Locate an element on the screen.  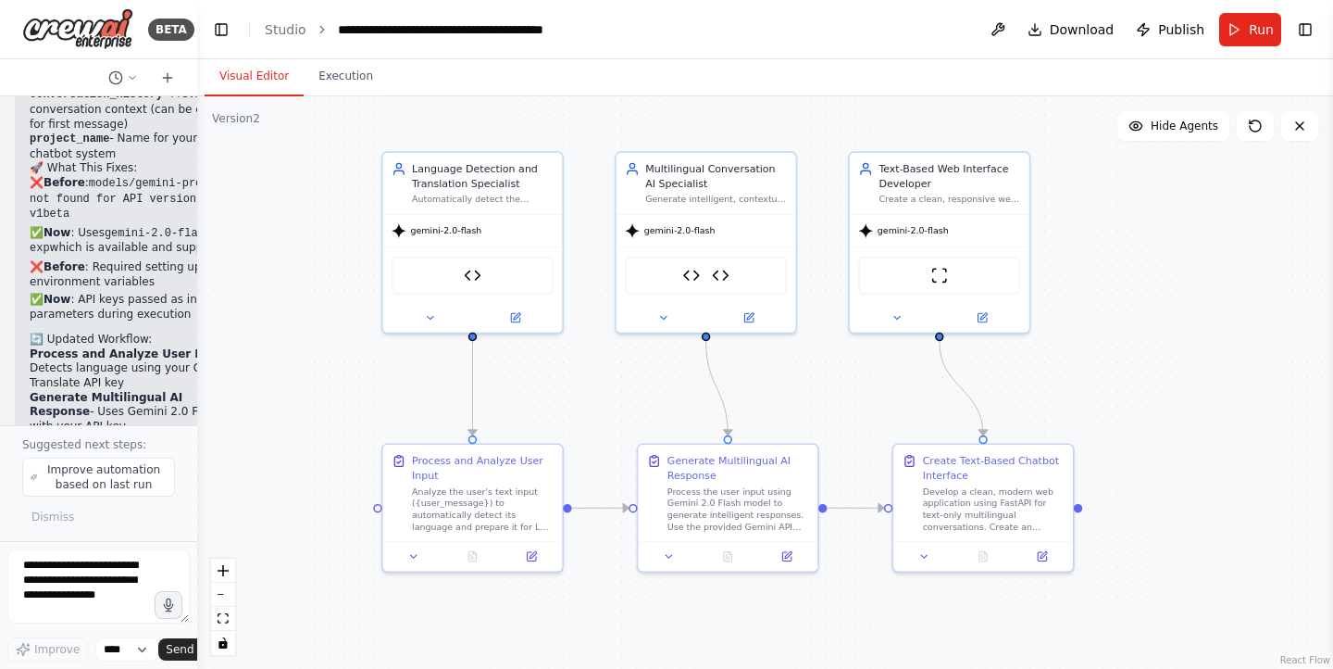
button: zoom in is located at coordinates (223, 570).